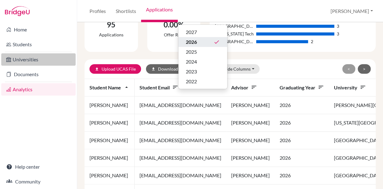 The width and height of the screenshot is (383, 189). I want to click on button: 2026done, so click(203, 42).